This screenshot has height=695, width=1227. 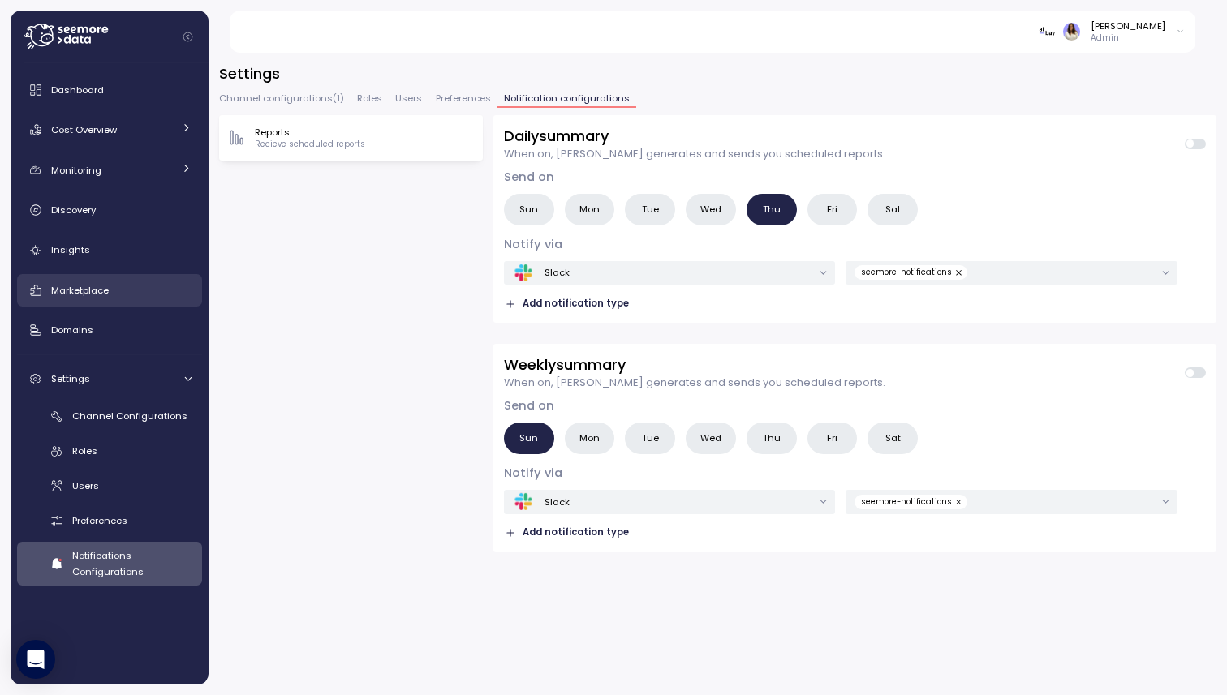 What do you see at coordinates (694, 135) in the screenshot?
I see `h3: Daily summary` at bounding box center [694, 135].